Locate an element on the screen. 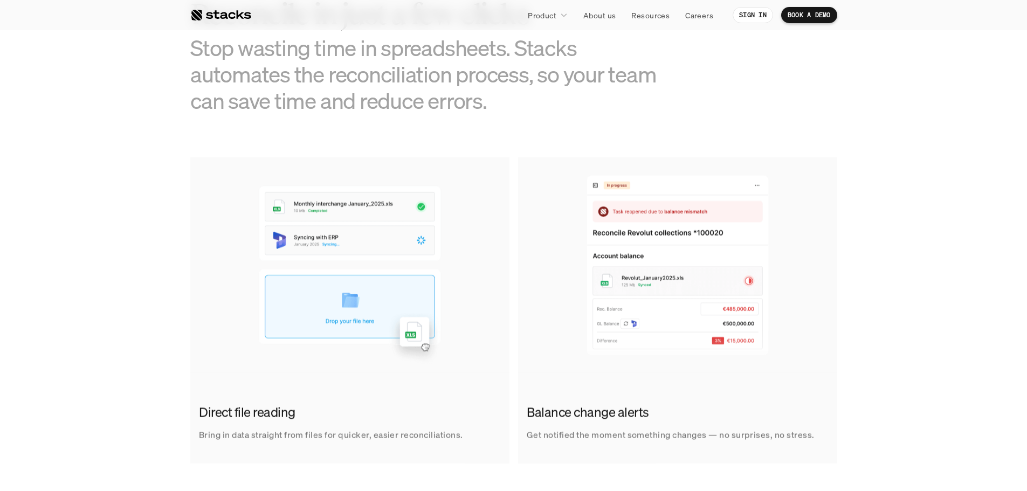  h3: Stop wasting time in spreadsheets. Stacks automates the reconciliation process, so your team can ... is located at coordinates (433, 74).